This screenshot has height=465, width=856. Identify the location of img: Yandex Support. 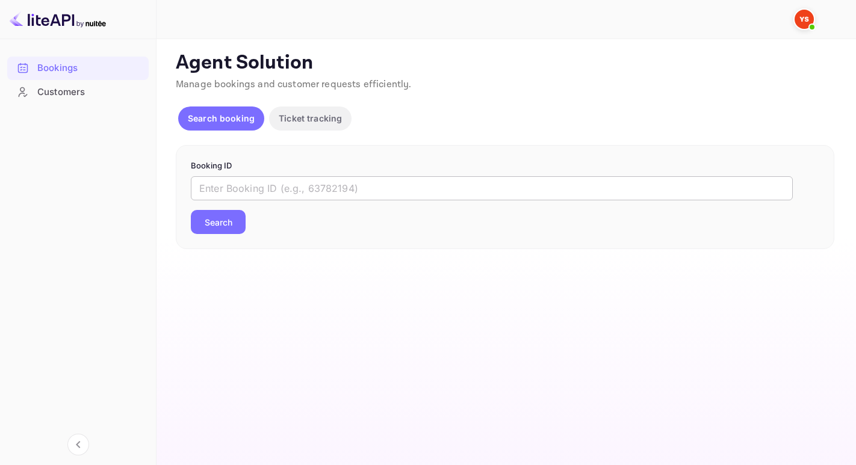
(804, 19).